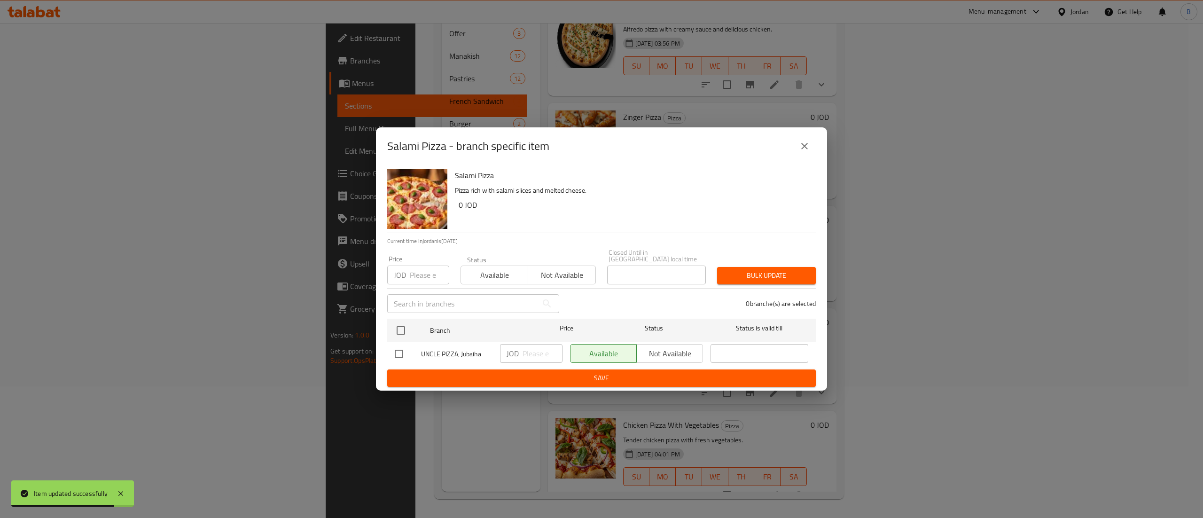 This screenshot has height=518, width=1203. What do you see at coordinates (457, 354) in the screenshot?
I see `span: UNCLE PIZZA, Jubaiha` at bounding box center [457, 354].